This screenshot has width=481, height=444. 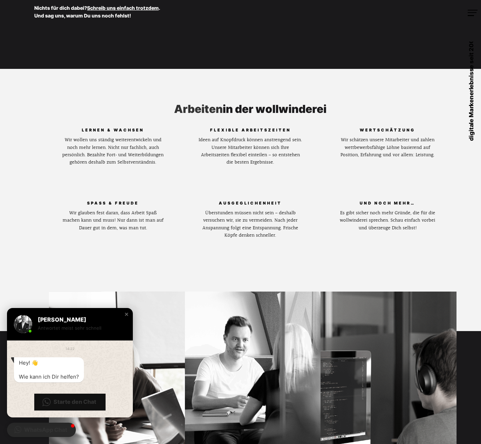 What do you see at coordinates (70, 348) in the screenshot?
I see `div: 14:22` at bounding box center [70, 348].